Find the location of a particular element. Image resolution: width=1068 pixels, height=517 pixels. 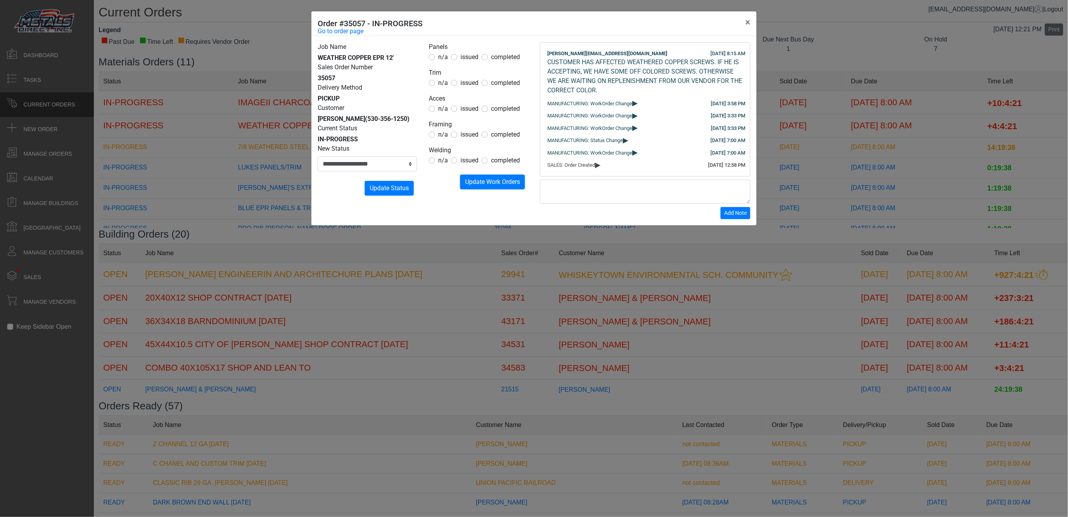

label: Job Name is located at coordinates (332, 47).